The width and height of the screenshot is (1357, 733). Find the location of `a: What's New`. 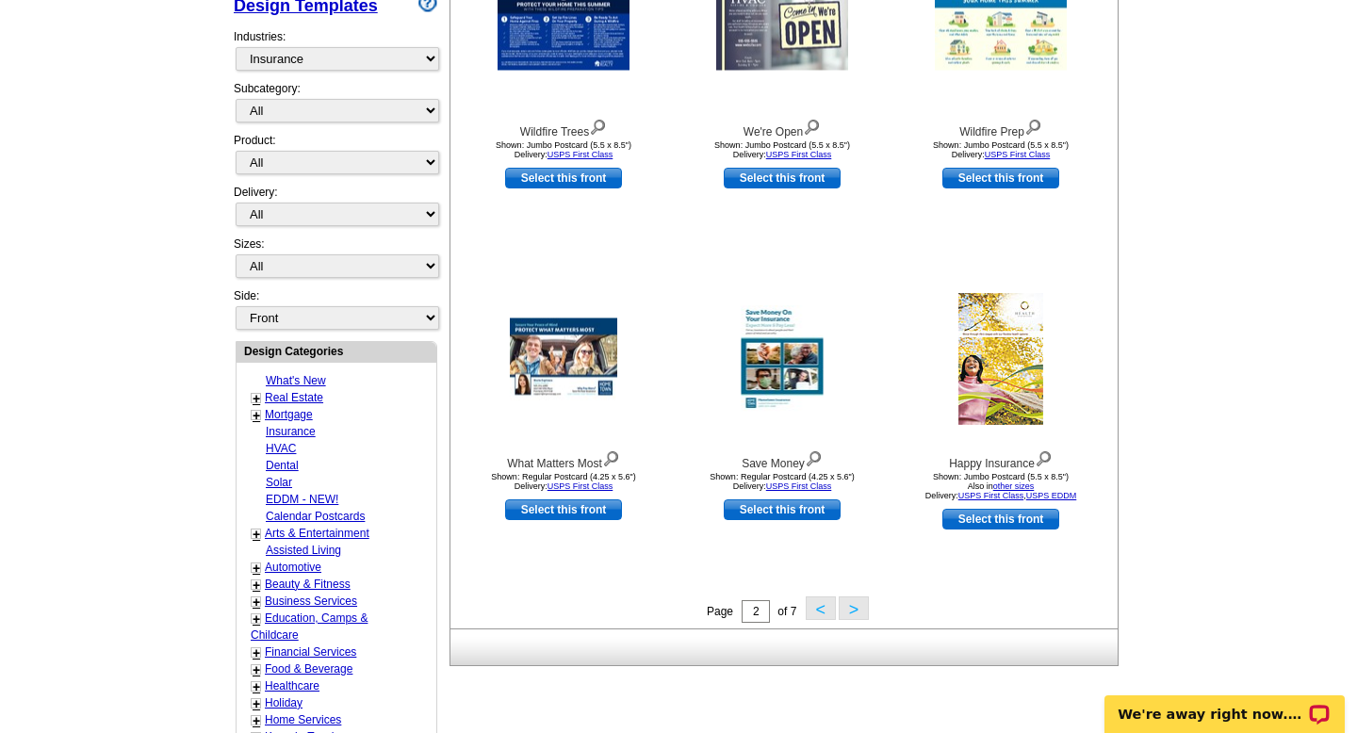

a: What's New is located at coordinates (296, 381).